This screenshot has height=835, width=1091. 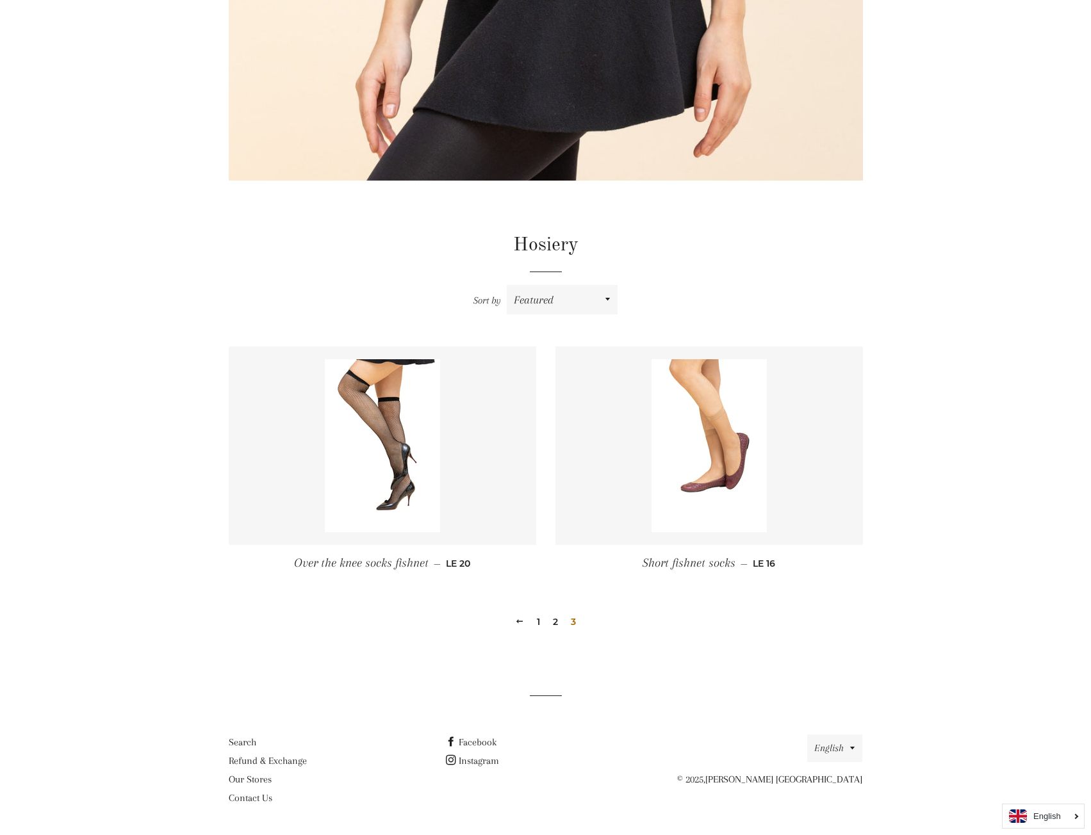 What do you see at coordinates (555, 622) in the screenshot?
I see `a: 2` at bounding box center [555, 622].